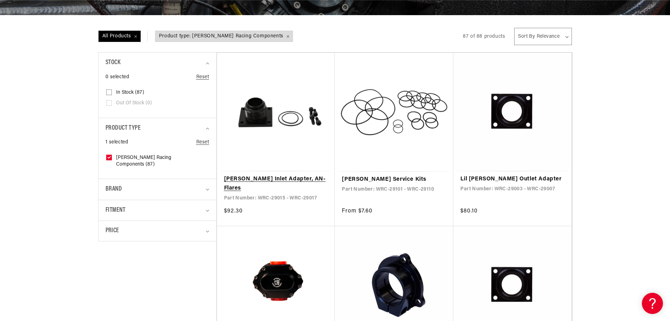 This screenshot has height=321, width=670. What do you see at coordinates (157, 230) in the screenshot?
I see `summary: Price` at bounding box center [157, 230].